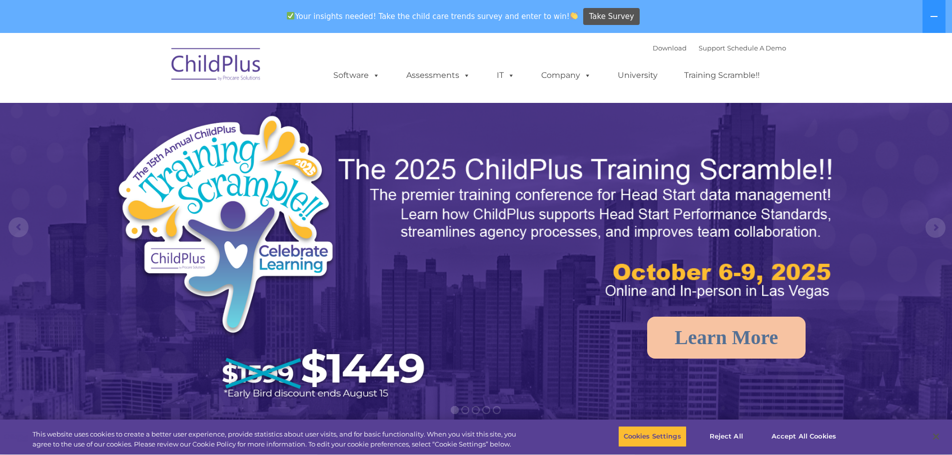 The image size is (952, 455). Describe the element at coordinates (757, 48) in the screenshot. I see `a: Schedule A Demo` at that location.